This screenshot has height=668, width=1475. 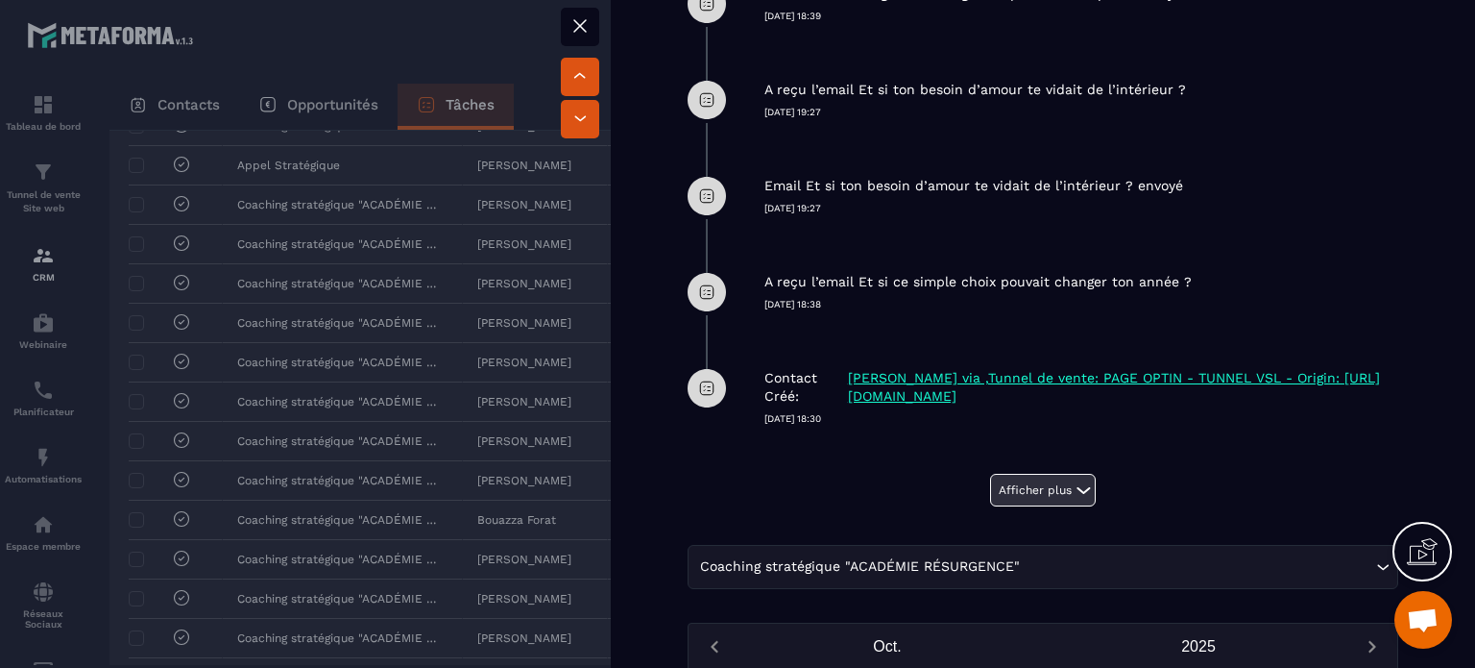 I want to click on span: Coaching stratégique "ACADÉMIE RÉSURGENCE", so click(x=860, y=567).